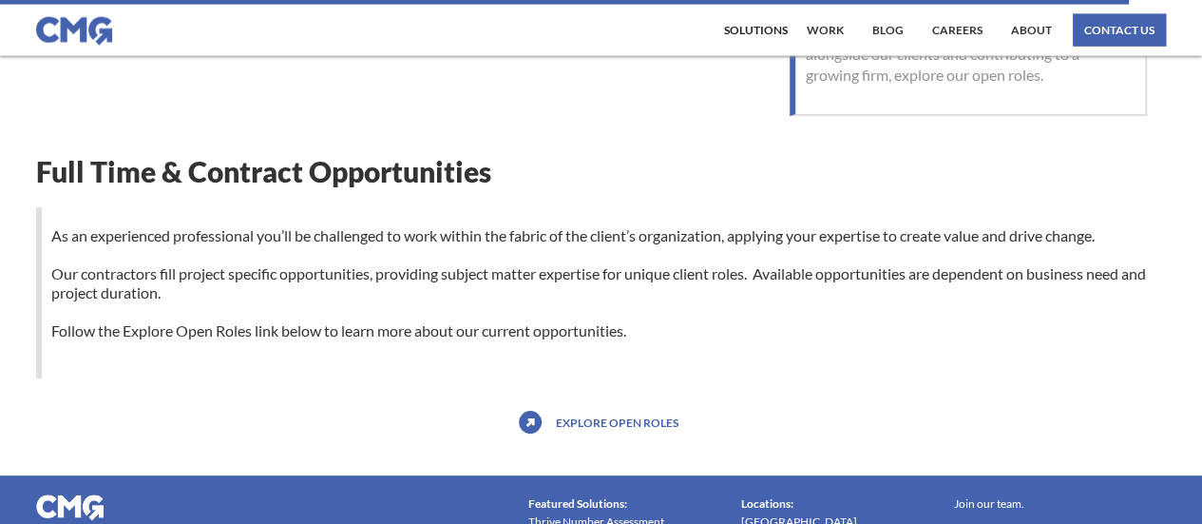 This screenshot has height=524, width=1202. I want to click on a: About, so click(1031, 30).